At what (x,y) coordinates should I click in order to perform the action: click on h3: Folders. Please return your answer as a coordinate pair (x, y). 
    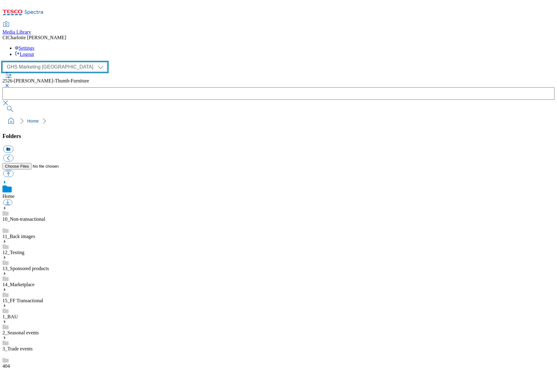
    Looking at the image, I should click on (279, 136).